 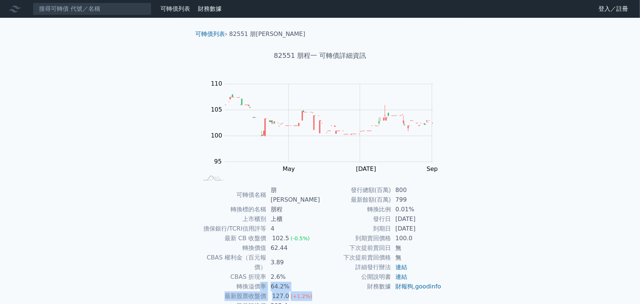 I want to click on div: 127.0, so click(x=281, y=297).